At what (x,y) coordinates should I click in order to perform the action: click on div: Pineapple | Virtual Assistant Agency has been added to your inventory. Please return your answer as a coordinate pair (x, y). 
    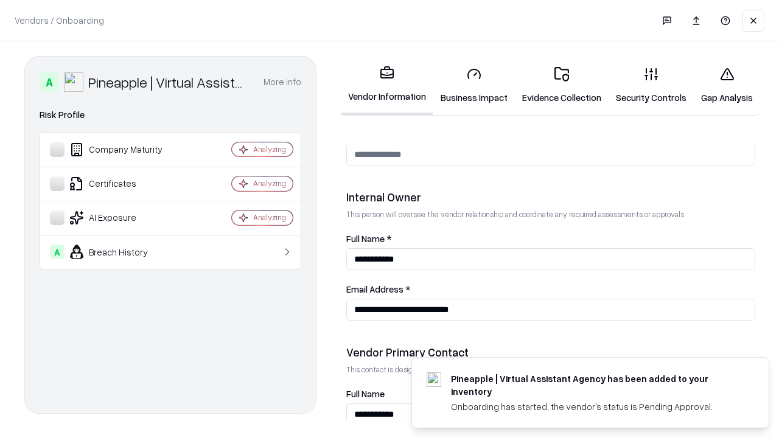
    Looking at the image, I should click on (595, 385).